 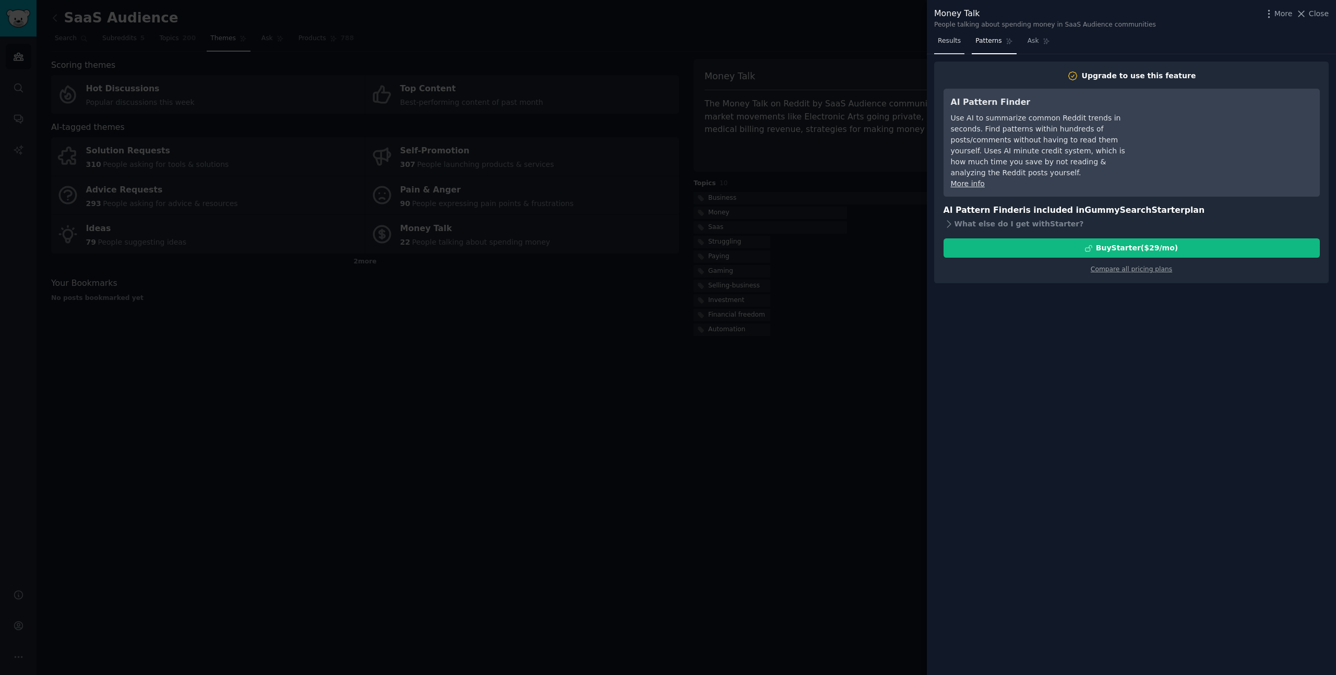 I want to click on div: Upgrade to use this feature, so click(x=1139, y=76).